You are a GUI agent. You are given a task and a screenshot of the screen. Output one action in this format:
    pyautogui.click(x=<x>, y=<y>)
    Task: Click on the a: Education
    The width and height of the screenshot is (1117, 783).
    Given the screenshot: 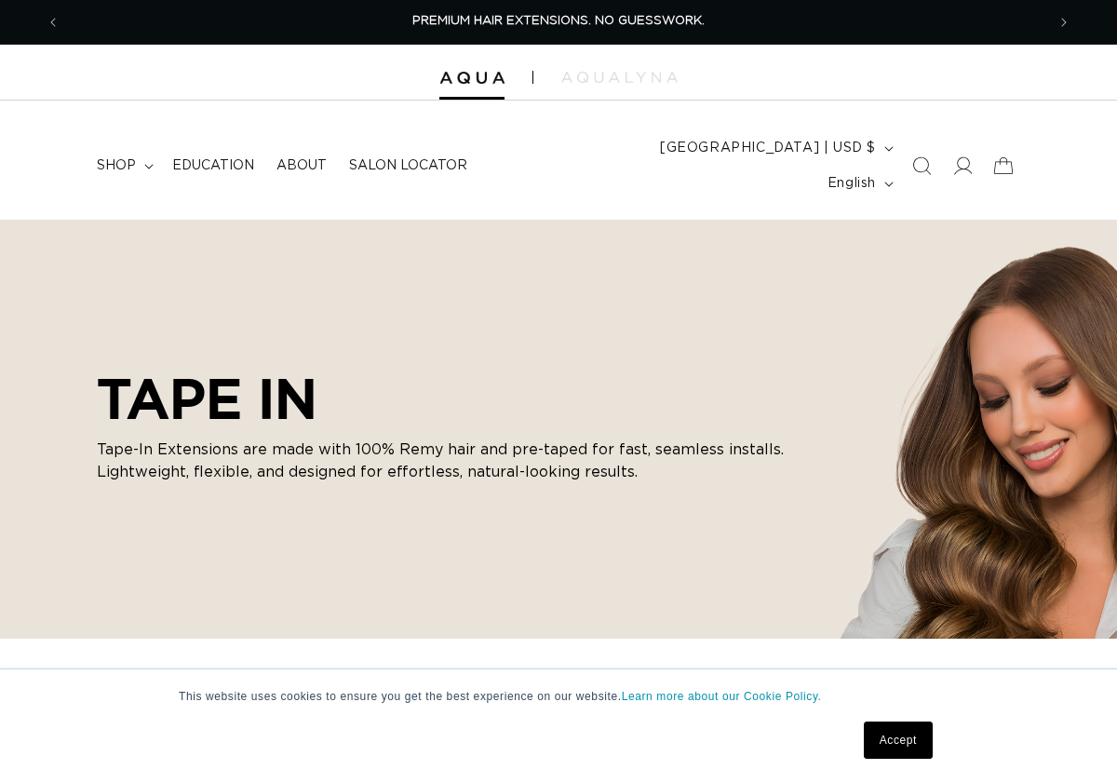 What is the action you would take?
    pyautogui.click(x=213, y=166)
    